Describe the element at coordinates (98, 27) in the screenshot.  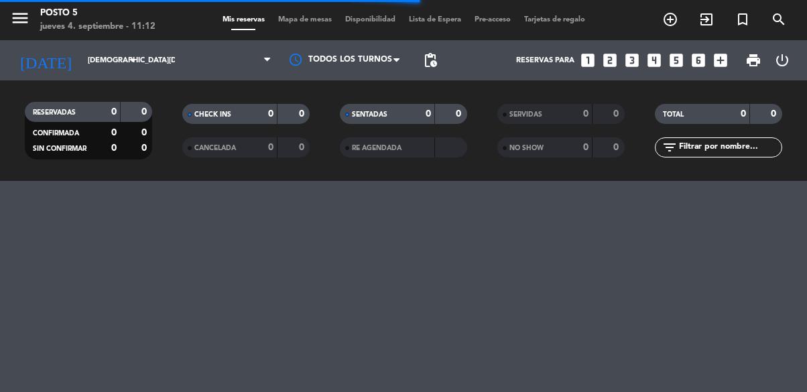
I see `div: jueves 4. septiembre - 11:12` at that location.